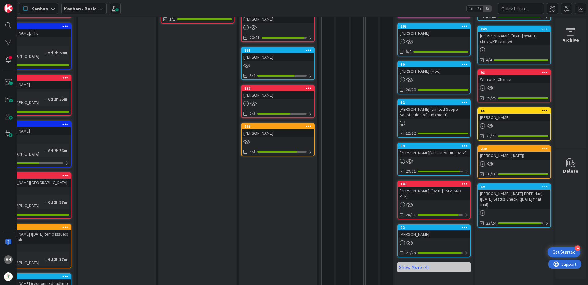  I want to click on a: Show More (4), so click(434, 267).